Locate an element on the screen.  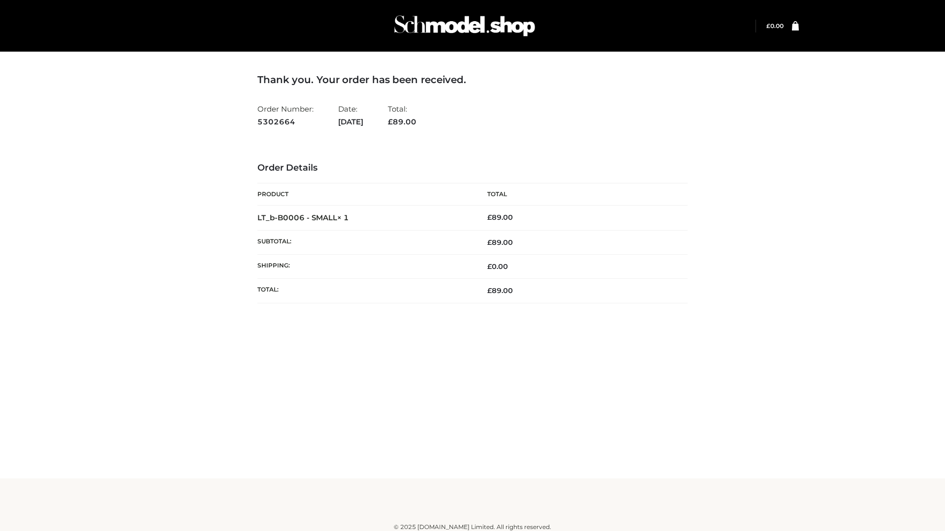
li: Total: is located at coordinates (402, 115).